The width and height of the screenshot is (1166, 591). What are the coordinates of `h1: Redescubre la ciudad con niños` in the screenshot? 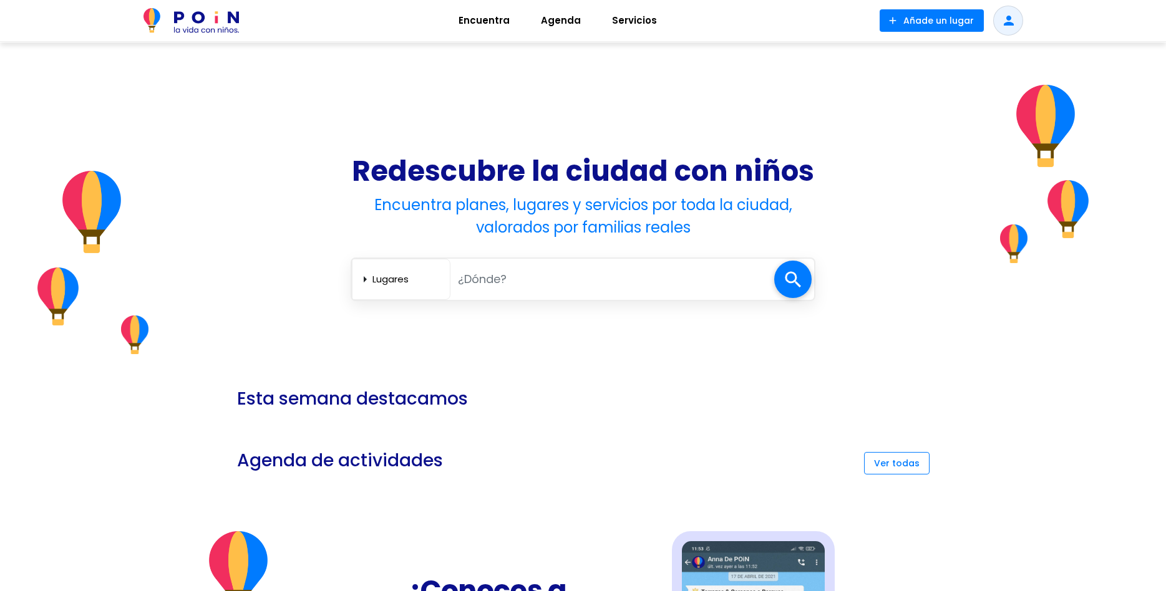 It's located at (583, 171).